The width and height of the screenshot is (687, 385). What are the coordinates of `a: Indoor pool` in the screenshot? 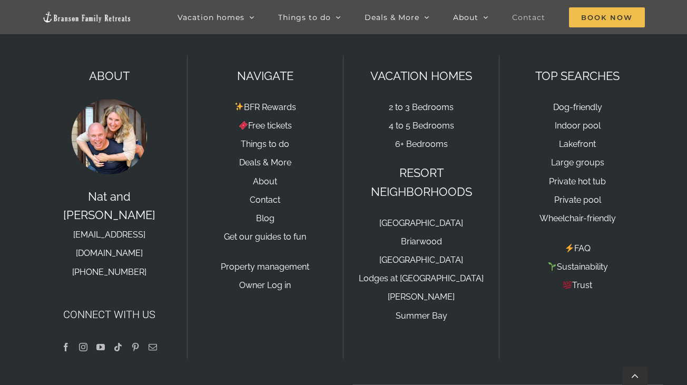 It's located at (578, 125).